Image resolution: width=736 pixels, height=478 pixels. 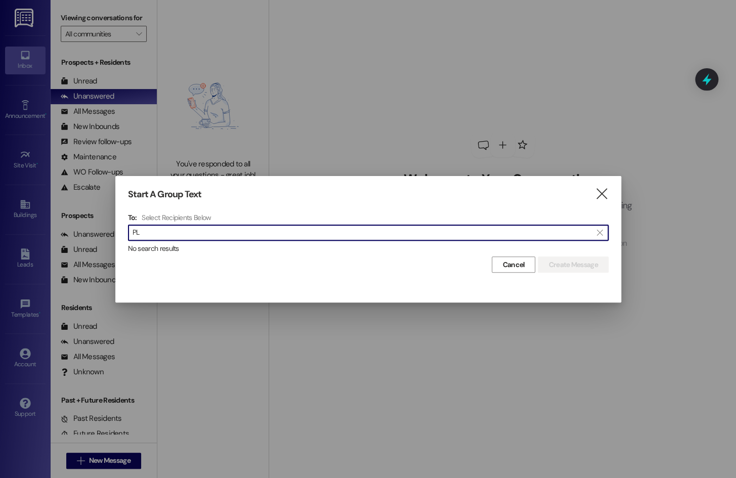 I want to click on h3: Start A Group Text, so click(x=165, y=194).